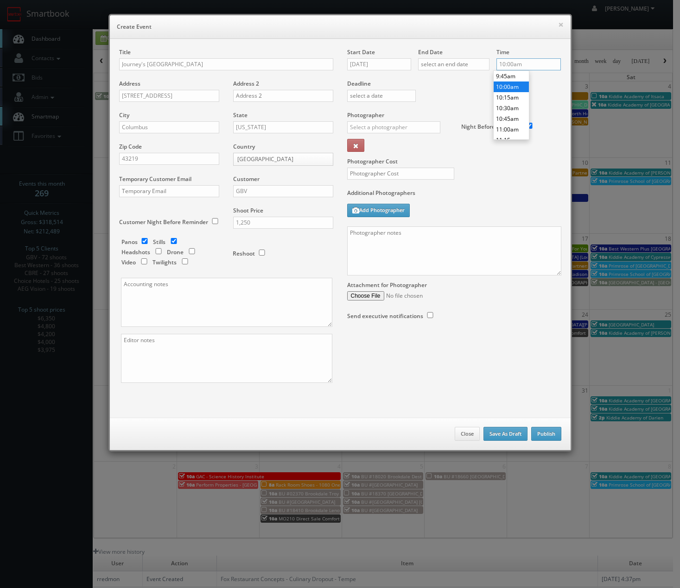 Image resolution: width=680 pixels, height=588 pixels. Describe the element at coordinates (467, 434) in the screenshot. I see `button: Close` at that location.